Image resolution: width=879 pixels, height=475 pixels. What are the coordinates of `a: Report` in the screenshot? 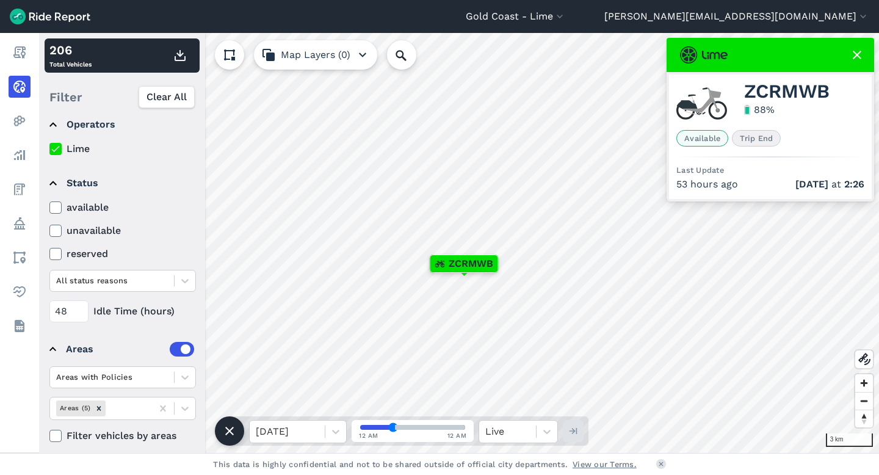 It's located at (20, 53).